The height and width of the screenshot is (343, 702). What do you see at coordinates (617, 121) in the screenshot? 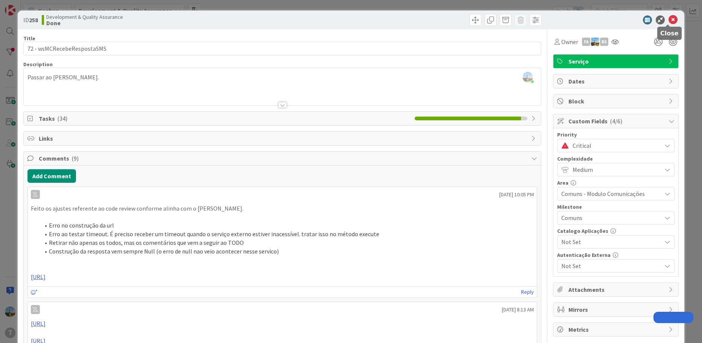
I see `span: Custom Fields` at bounding box center [617, 121].